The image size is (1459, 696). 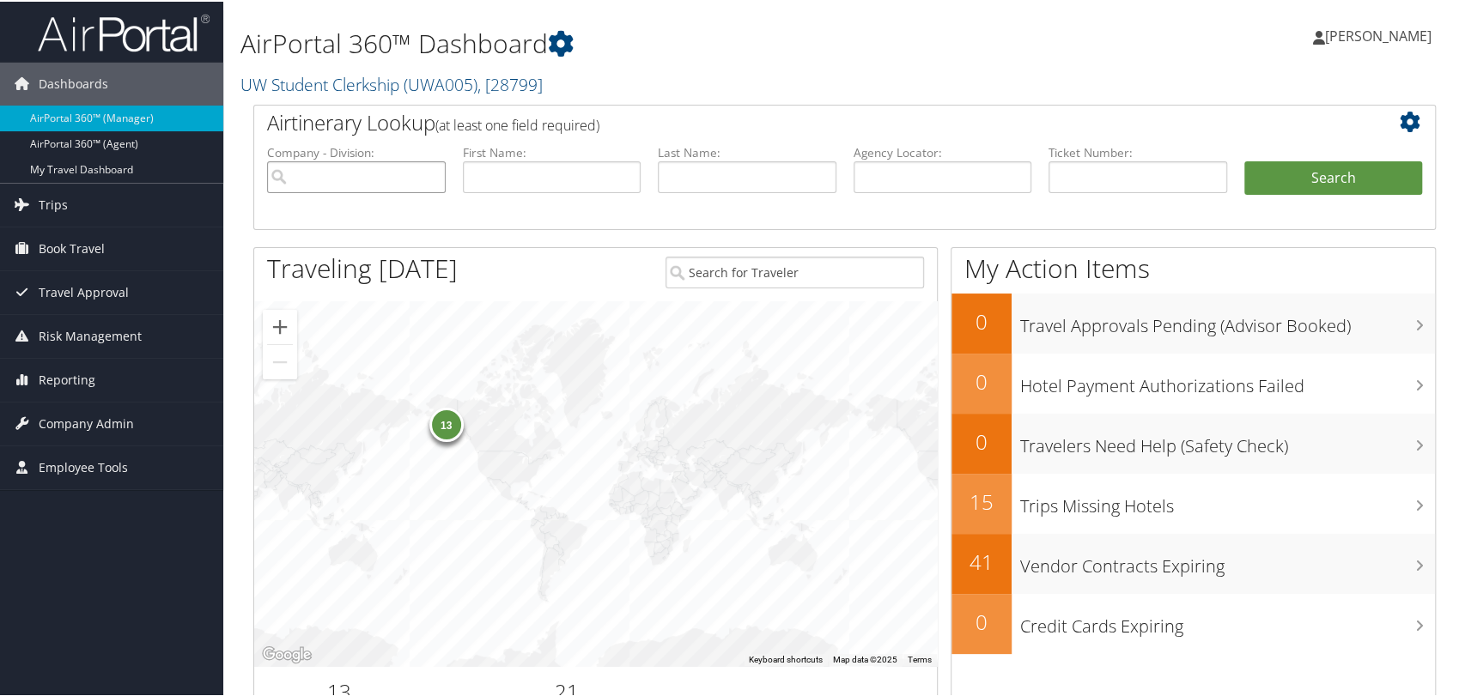 What do you see at coordinates (865, 658) in the screenshot?
I see `span: Map data ©2025` at bounding box center [865, 658].